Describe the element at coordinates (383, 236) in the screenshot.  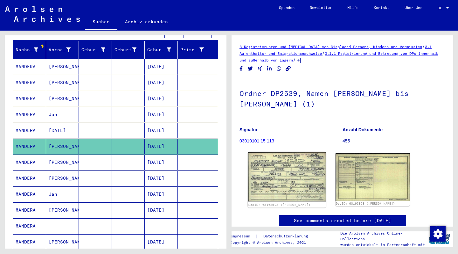
I see `p: Die Arolsen Archives Online-Collections` at that location.